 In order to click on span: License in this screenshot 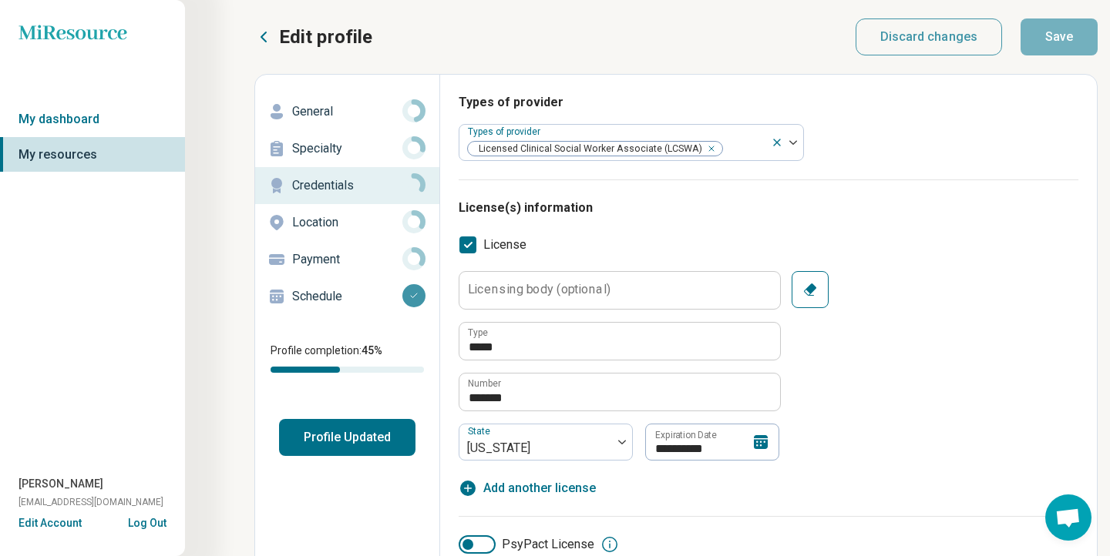, I will do `click(505, 245)`.